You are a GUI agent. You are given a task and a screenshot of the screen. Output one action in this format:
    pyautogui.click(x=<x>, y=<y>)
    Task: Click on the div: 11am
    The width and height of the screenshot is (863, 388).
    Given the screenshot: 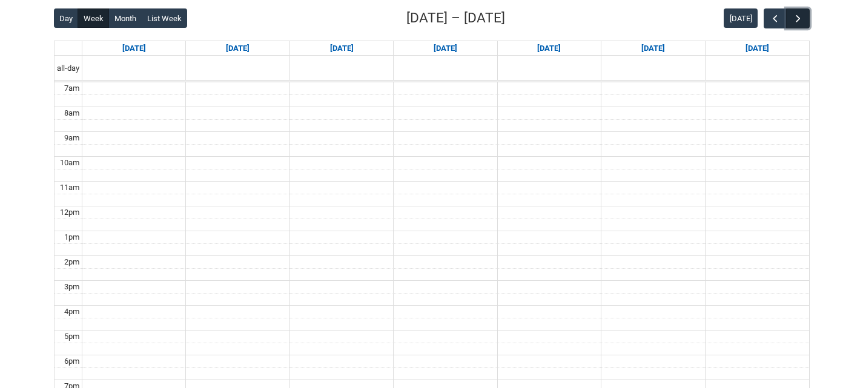 What is the action you would take?
    pyautogui.click(x=70, y=188)
    